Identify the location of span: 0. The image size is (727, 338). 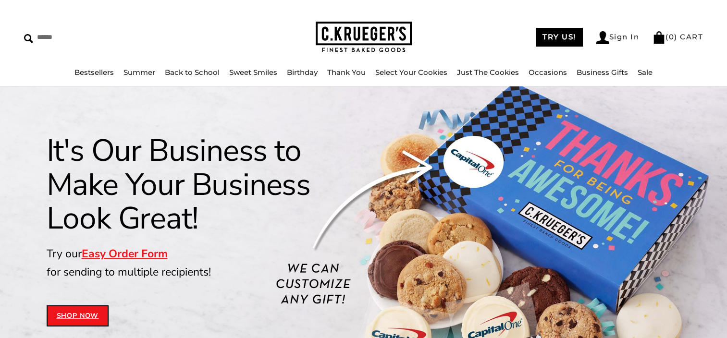
(672, 37).